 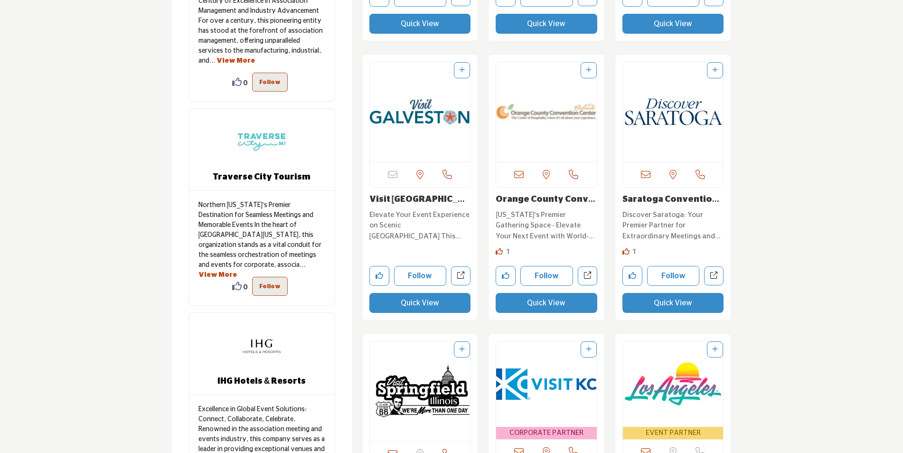 I want to click on h3: Orange County Convention Center, so click(x=546, y=200).